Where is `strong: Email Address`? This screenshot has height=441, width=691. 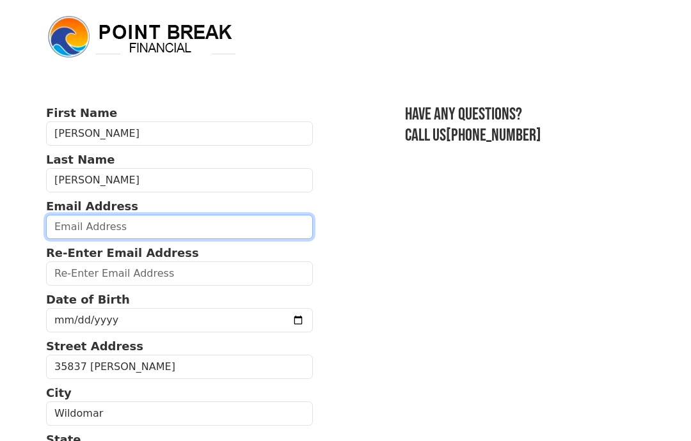
strong: Email Address is located at coordinates (92, 206).